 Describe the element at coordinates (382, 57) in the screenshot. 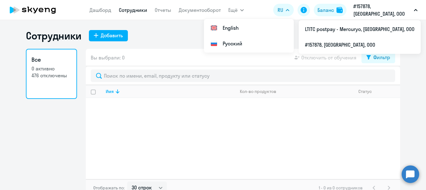

I see `div: Фильтр` at that location.